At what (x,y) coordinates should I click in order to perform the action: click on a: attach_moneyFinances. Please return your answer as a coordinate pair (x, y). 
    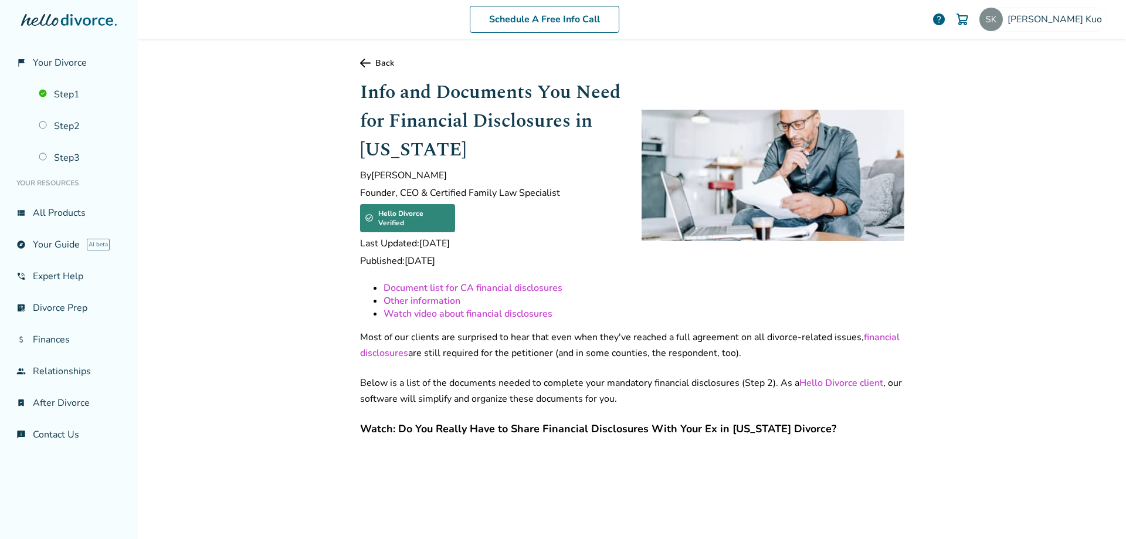
    Looking at the image, I should click on (69, 340).